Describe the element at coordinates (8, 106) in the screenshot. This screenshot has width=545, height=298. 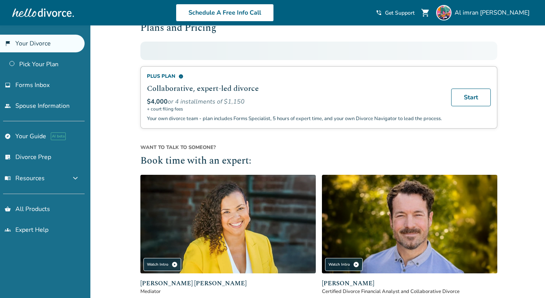
I see `span: people` at that location.